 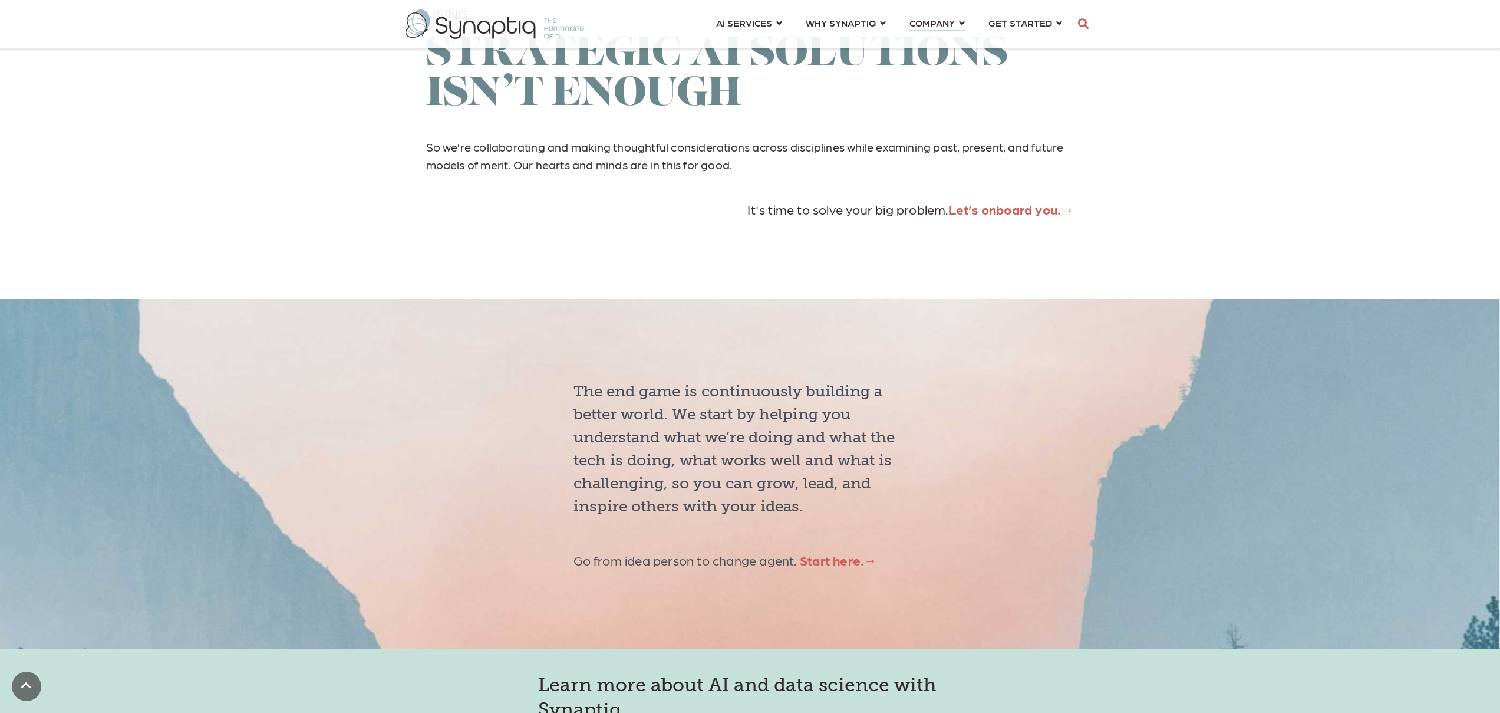 I want to click on a: COMPANY, so click(x=937, y=22).